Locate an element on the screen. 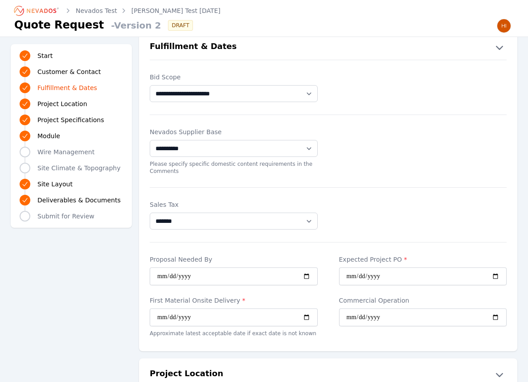 The image size is (528, 382). label: Nevados Supplier Base is located at coordinates (234, 132).